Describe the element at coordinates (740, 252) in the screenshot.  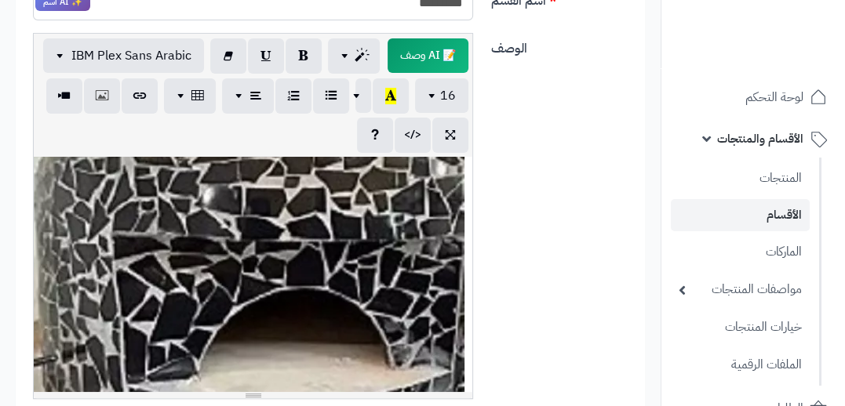
I see `a: الماركات` at that location.